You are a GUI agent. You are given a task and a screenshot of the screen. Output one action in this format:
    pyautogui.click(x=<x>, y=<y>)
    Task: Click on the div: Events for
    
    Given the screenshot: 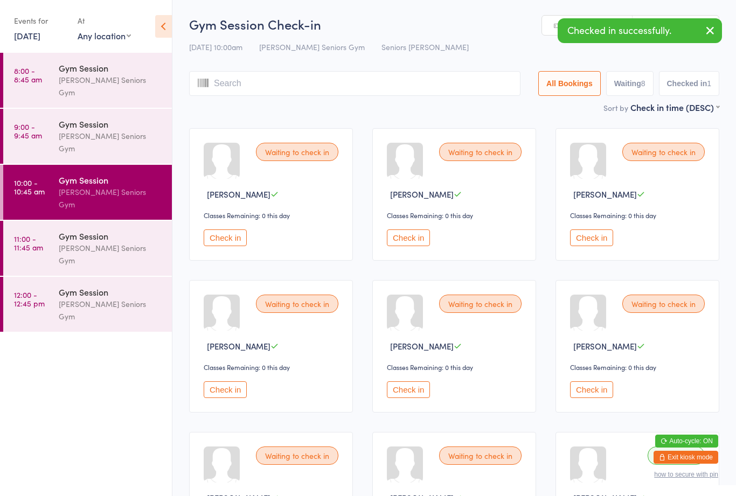 What is the action you would take?
    pyautogui.click(x=40, y=20)
    